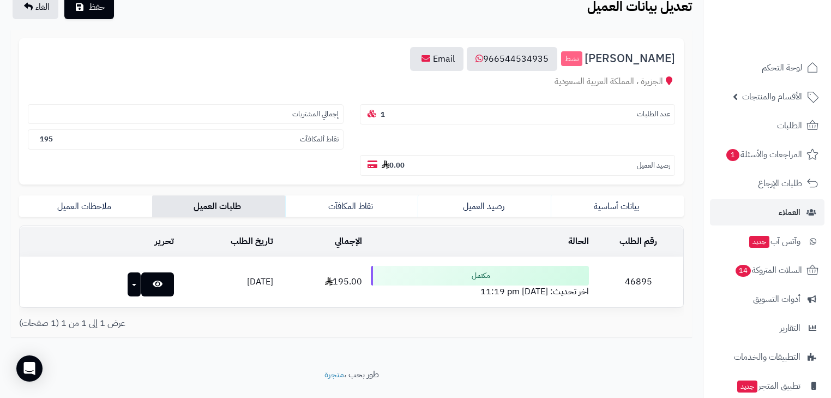 Image resolution: width=831 pixels, height=398 pixels. Describe the element at coordinates (767, 328) in the screenshot. I see `a: التقارير` at that location.